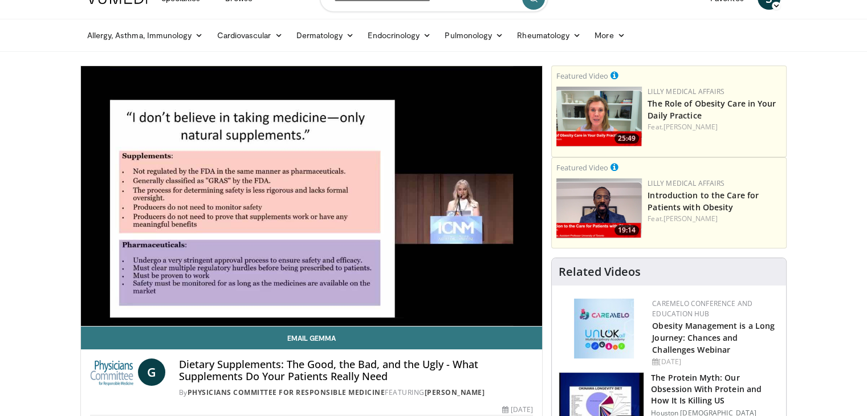  Describe the element at coordinates (326, 35) in the screenshot. I see `a: Dermatology` at that location.